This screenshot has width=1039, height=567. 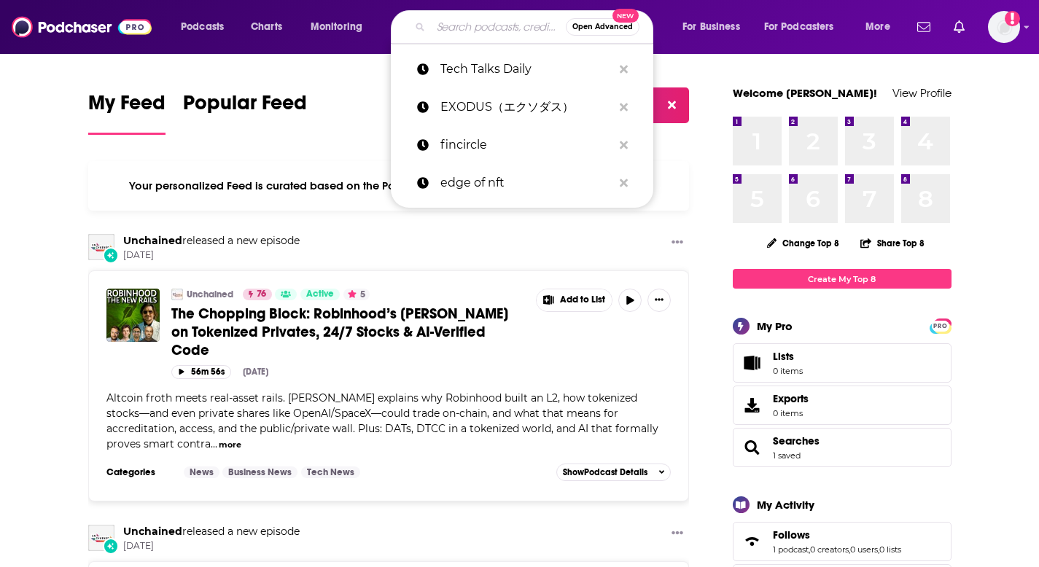 What do you see at coordinates (320, 295) in the screenshot?
I see `span: Active` at bounding box center [320, 295].